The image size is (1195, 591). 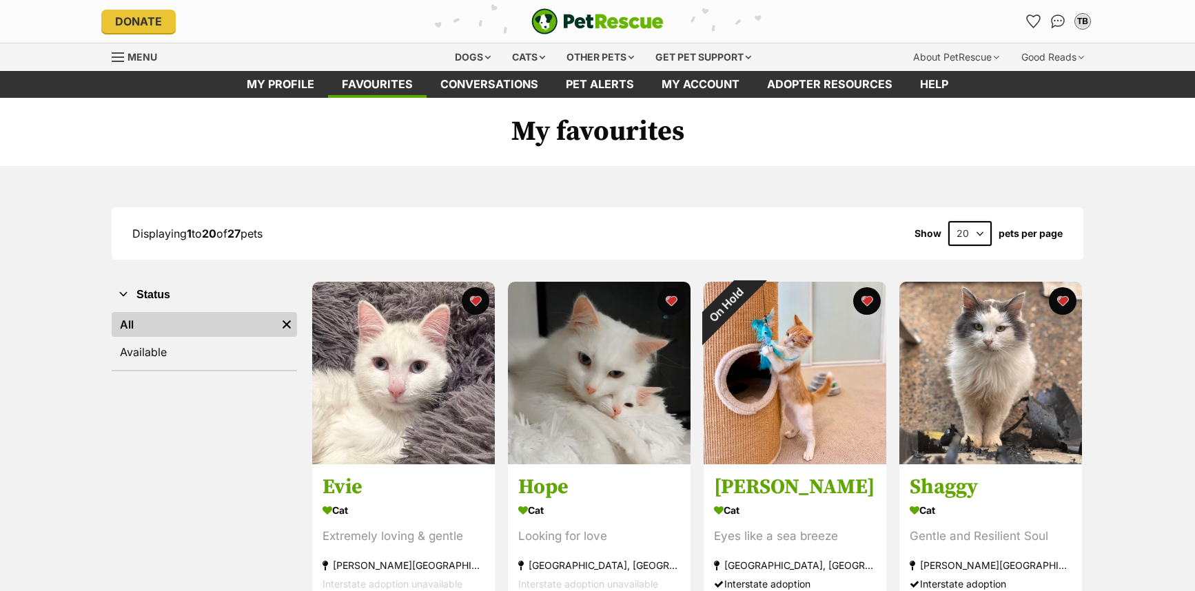 I want to click on label: pets per page, so click(x=1030, y=234).